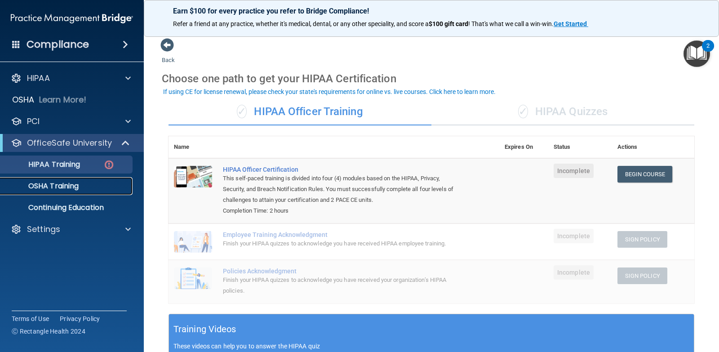 This screenshot has width=719, height=352. What do you see at coordinates (645, 174) in the screenshot?
I see `a: Begin Course` at bounding box center [645, 174].